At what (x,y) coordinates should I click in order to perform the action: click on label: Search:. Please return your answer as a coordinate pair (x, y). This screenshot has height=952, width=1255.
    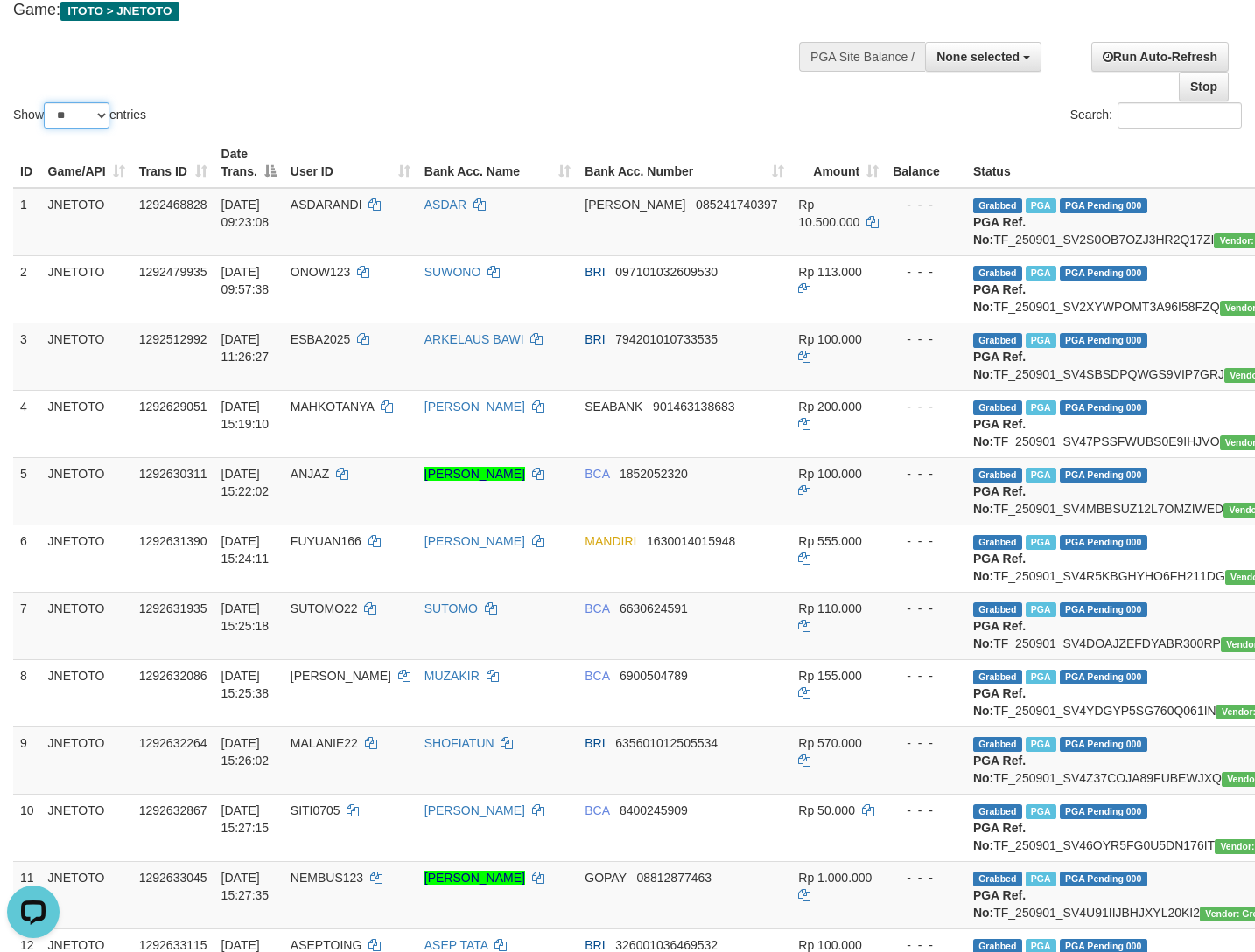
    Looking at the image, I should click on (1156, 115).